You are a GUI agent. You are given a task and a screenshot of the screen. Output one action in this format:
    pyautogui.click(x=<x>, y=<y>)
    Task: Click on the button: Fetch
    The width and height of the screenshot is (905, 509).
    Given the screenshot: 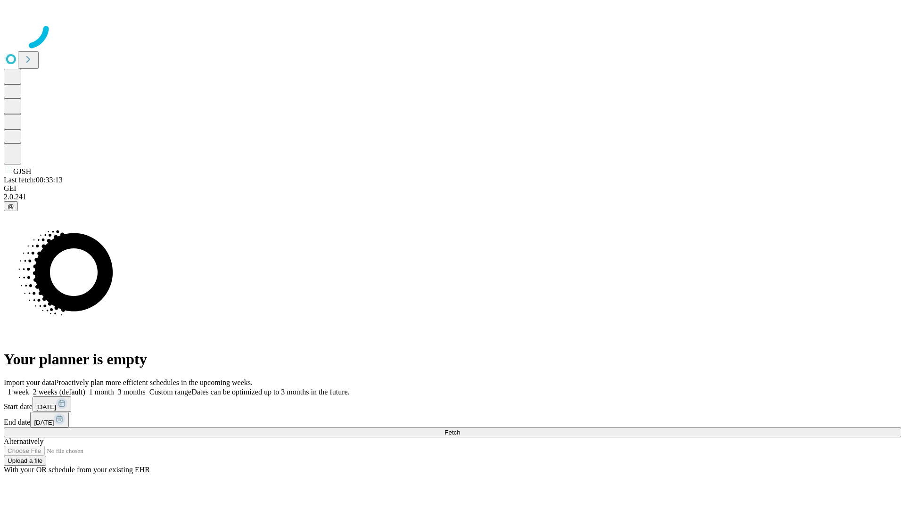 What is the action you would take?
    pyautogui.click(x=452, y=432)
    